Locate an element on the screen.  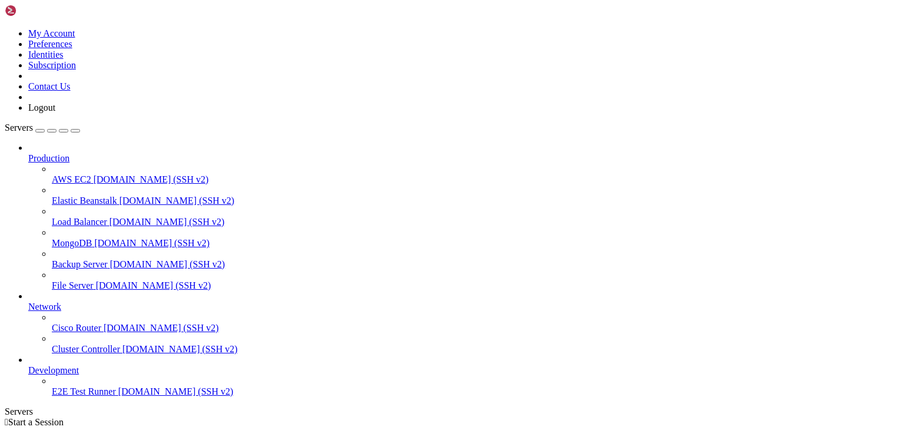
a: Contact Us is located at coordinates (49, 86).